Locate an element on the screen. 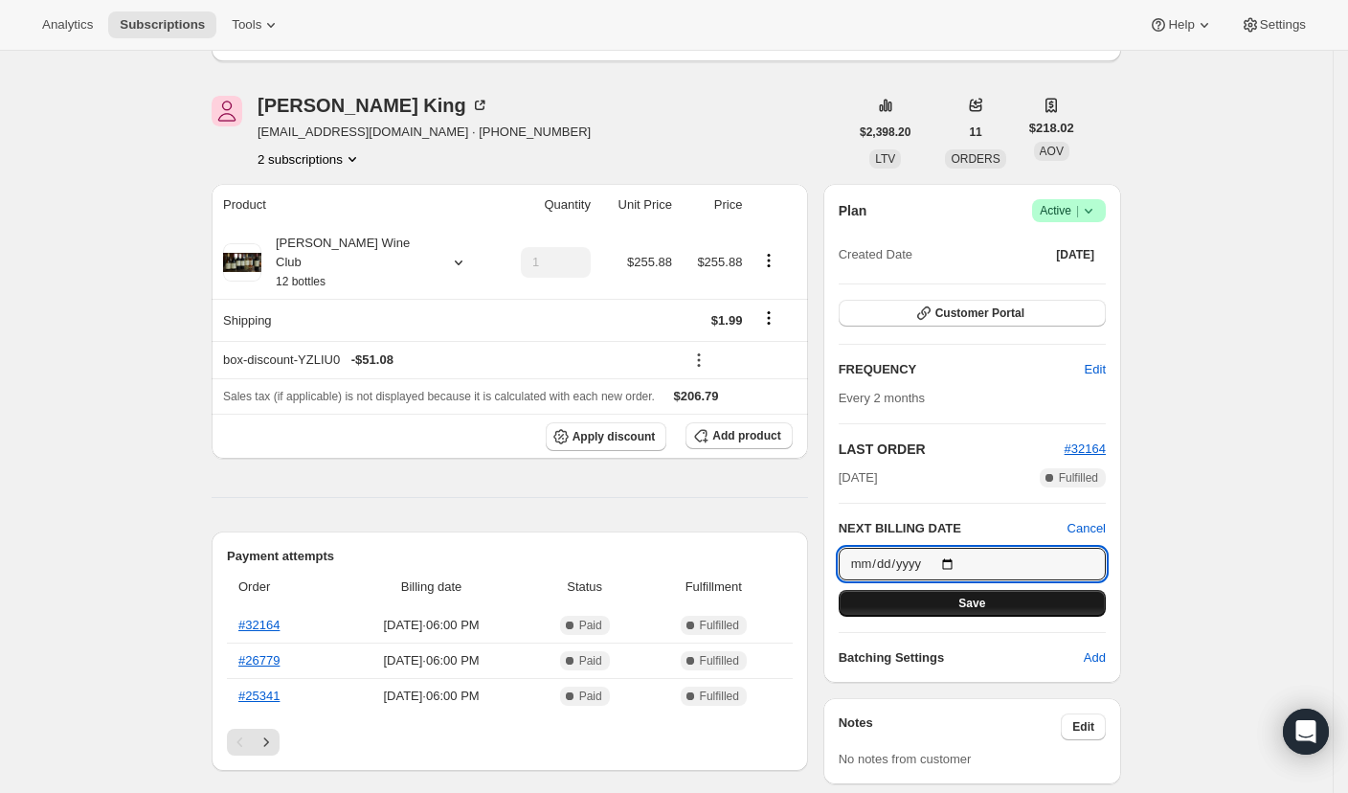  button: Cancel is located at coordinates (1087, 528).